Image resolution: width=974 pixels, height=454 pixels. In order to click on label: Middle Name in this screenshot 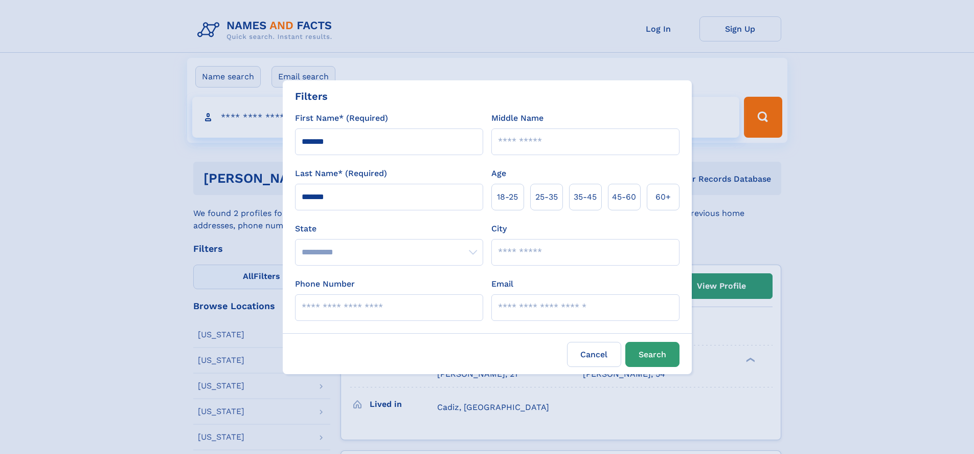, I will do `click(518, 118)`.